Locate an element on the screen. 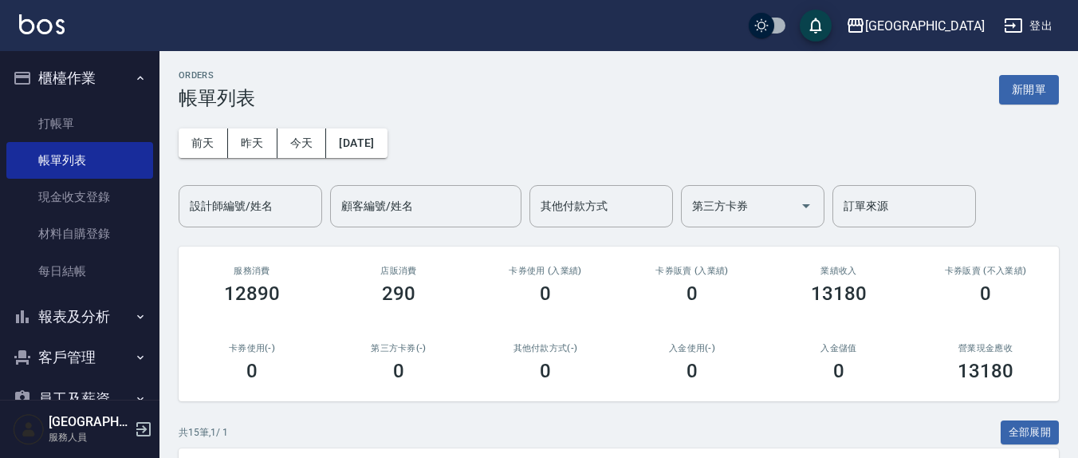  h2: 其他付款方式(-) is located at coordinates (545, 348).